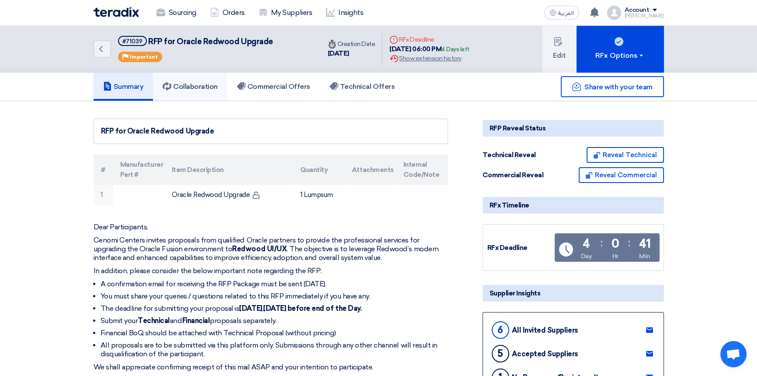 This screenshot has height=376, width=757. Describe the element at coordinates (271, 367) in the screenshot. I see `p: We shall appreciate confirming receipt of this mail ASAP and your intention to participate.` at that location.